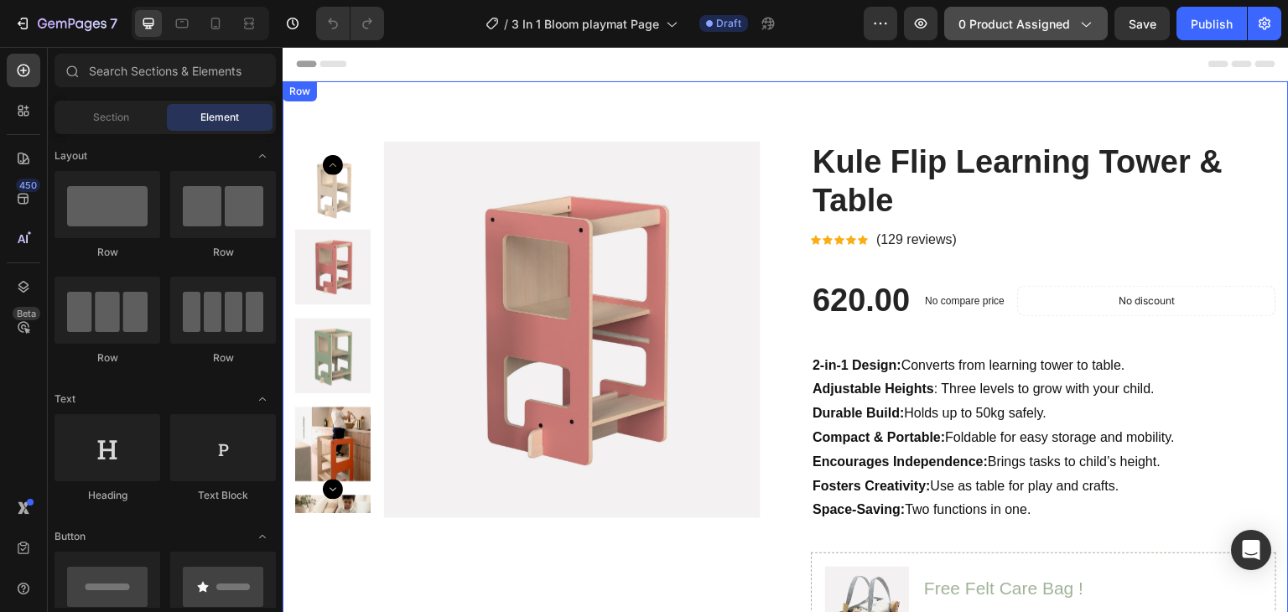 Image resolution: width=1288 pixels, height=612 pixels. I want to click on span: Draft, so click(728, 23).